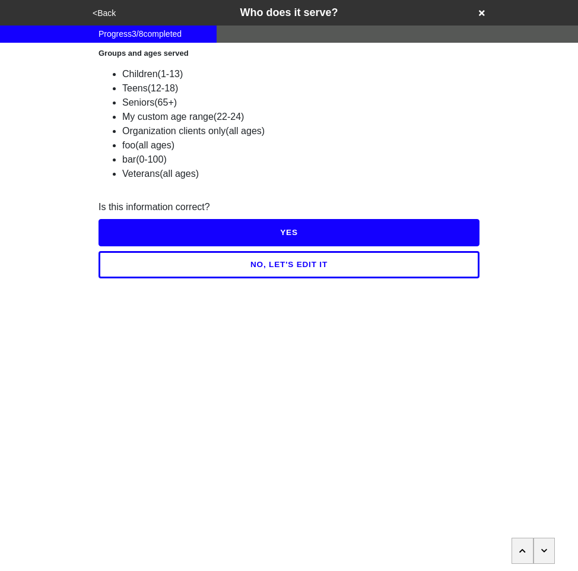 The image size is (578, 571). I want to click on span: My custom age range, so click(168, 116).